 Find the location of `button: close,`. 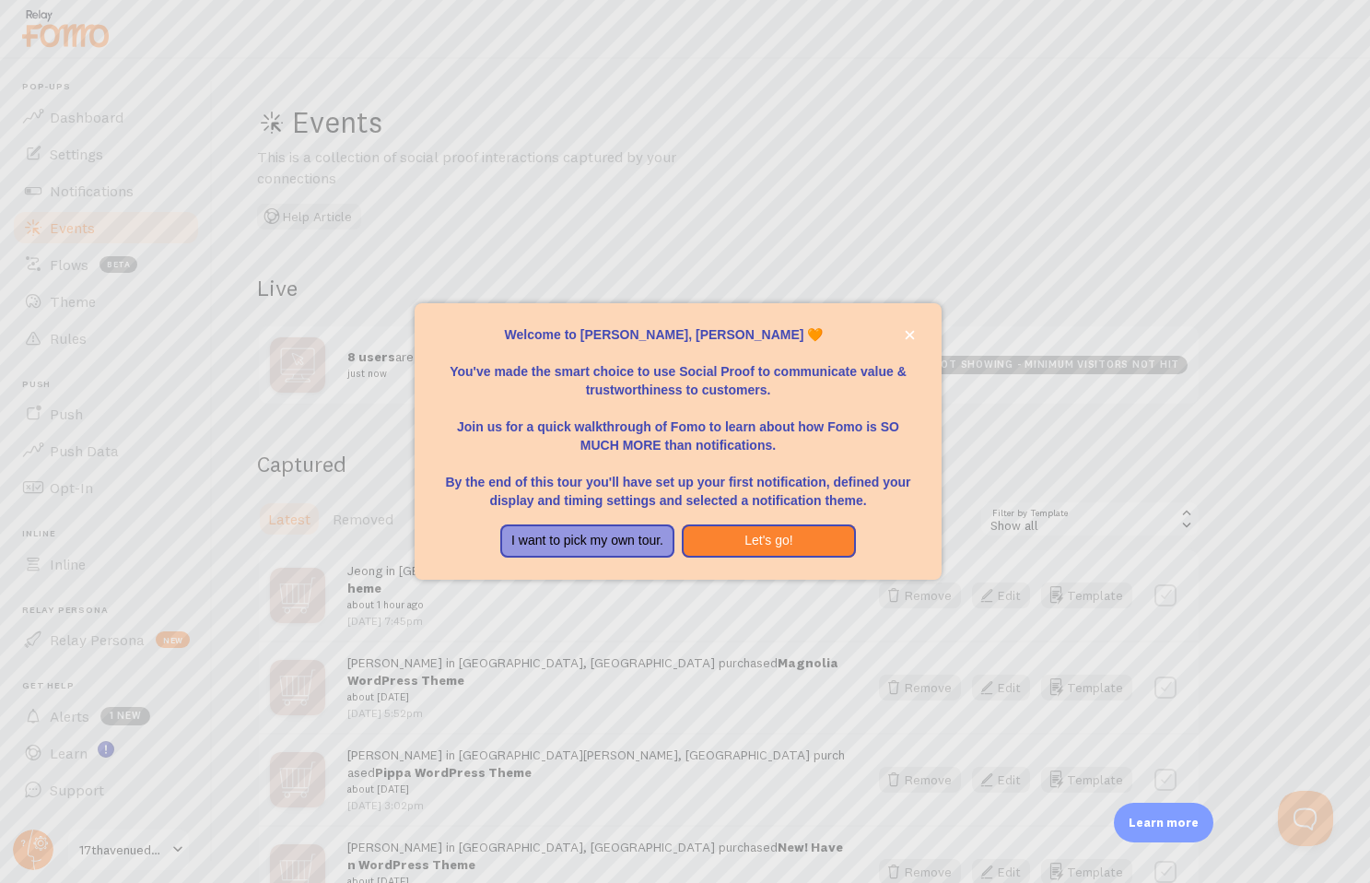

button: close, is located at coordinates (909, 334).